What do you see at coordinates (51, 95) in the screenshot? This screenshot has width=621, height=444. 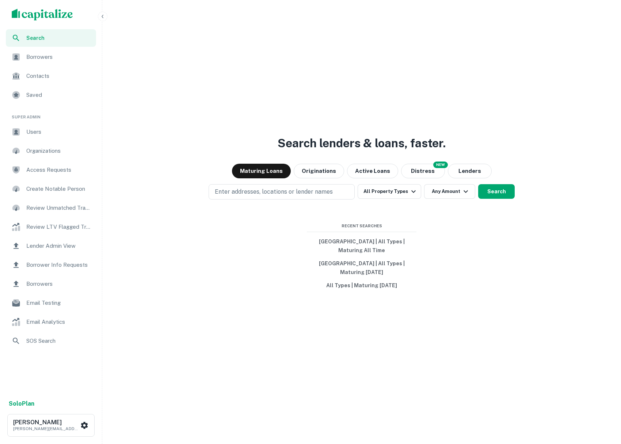 I see `div: Saved` at bounding box center [51, 95].